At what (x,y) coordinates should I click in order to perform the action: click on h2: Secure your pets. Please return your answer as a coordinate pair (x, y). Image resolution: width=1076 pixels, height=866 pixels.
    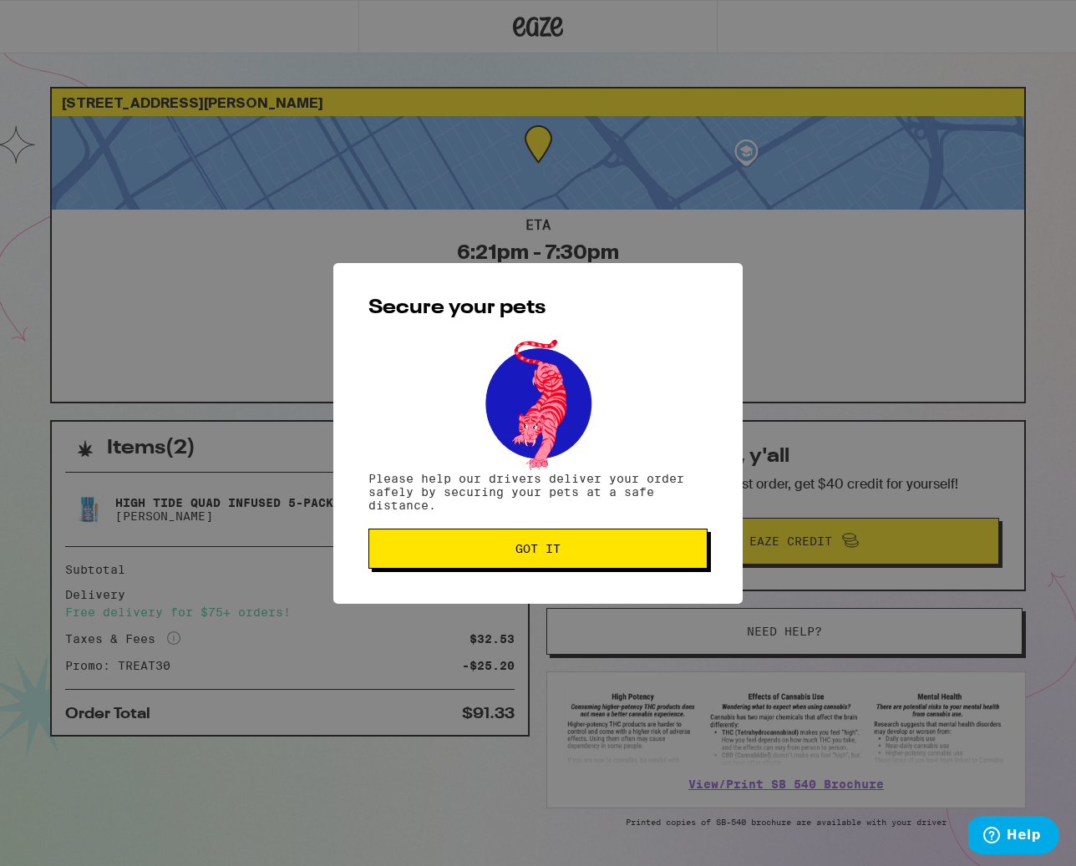
    Looking at the image, I should click on (538, 308).